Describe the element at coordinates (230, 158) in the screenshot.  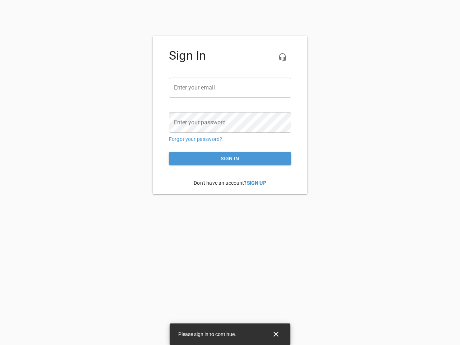
I see `button: Sign in` at that location.